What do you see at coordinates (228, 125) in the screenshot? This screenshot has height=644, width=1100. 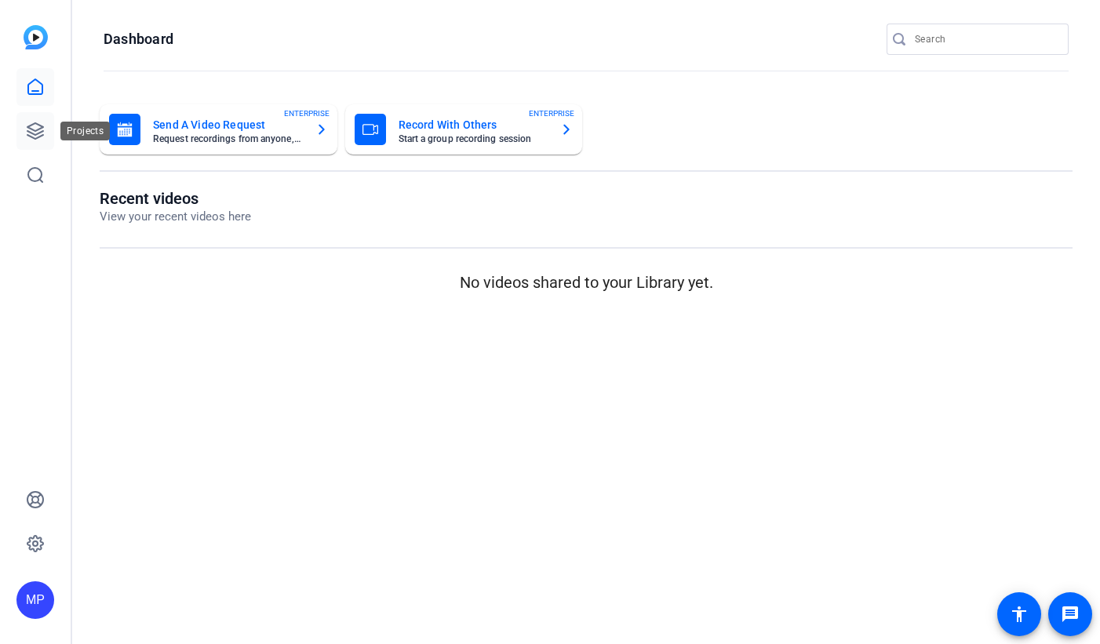 I see `mat-card-title: Send A Video Request` at bounding box center [228, 125].